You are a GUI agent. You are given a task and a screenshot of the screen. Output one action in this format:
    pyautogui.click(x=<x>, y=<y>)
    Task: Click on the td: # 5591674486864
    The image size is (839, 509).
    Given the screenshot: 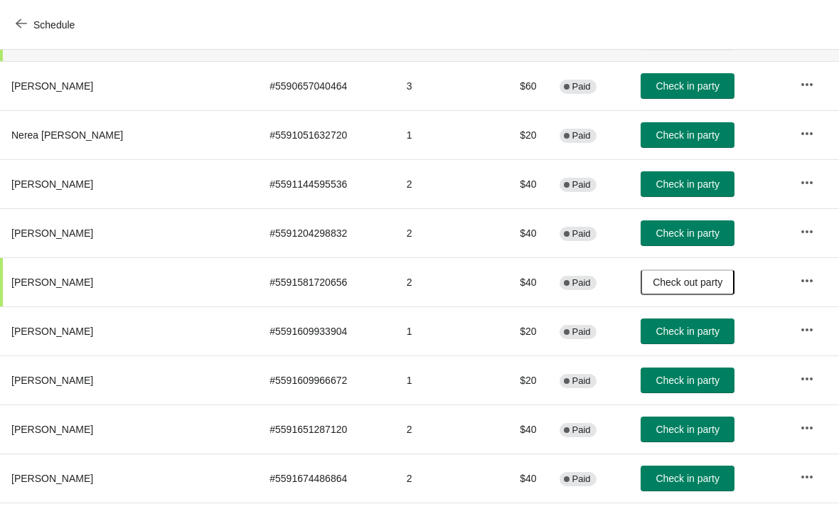 What is the action you would take?
    pyautogui.click(x=326, y=478)
    